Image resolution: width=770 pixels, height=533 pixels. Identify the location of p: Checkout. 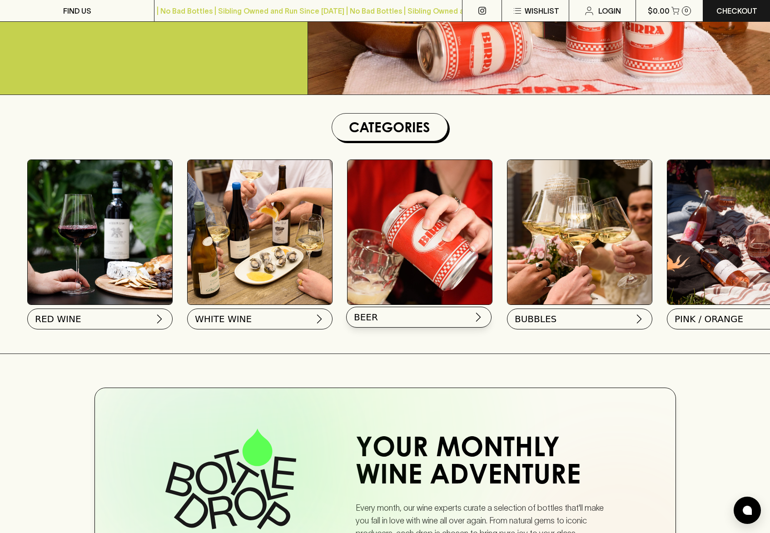
(737, 11).